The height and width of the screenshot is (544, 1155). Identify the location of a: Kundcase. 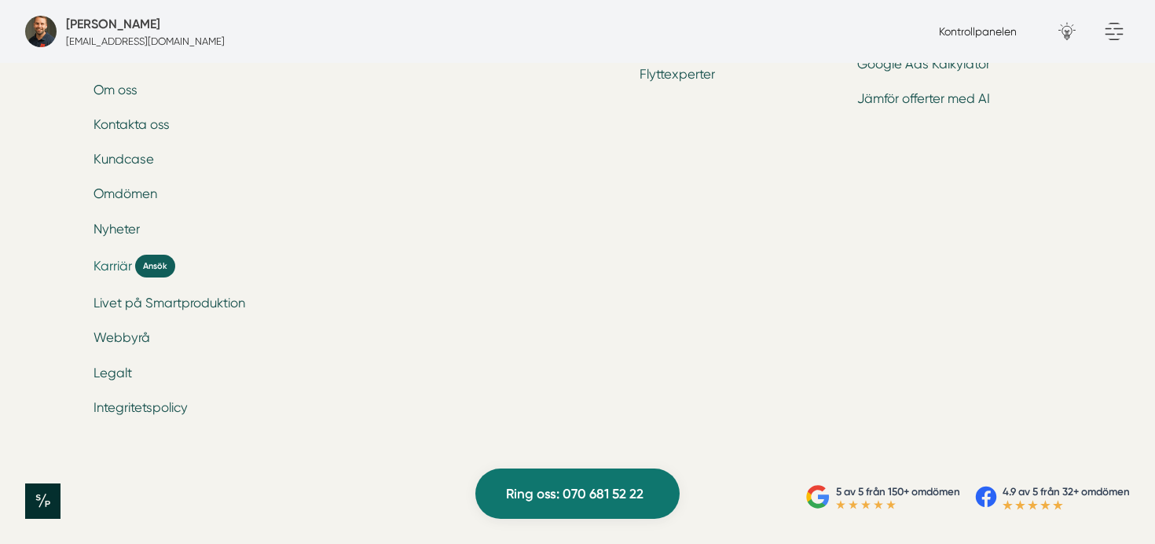
(123, 159).